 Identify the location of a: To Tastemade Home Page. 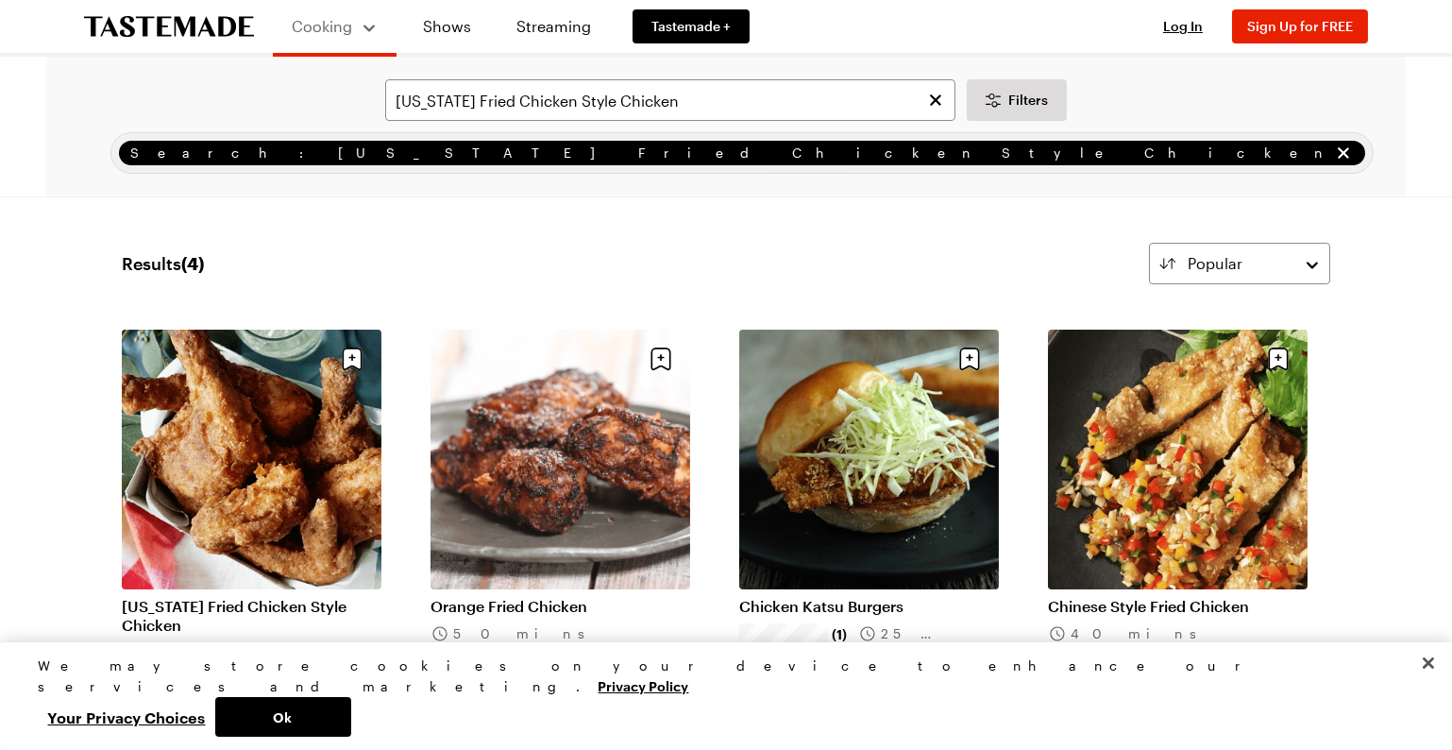
(169, 26).